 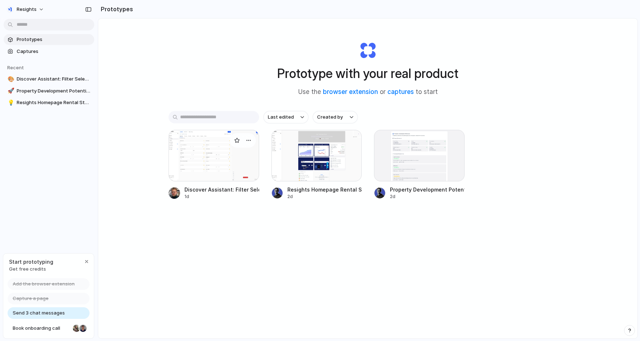 I want to click on a: 💡Resights Homepage Rental Stats Widget, so click(x=49, y=103).